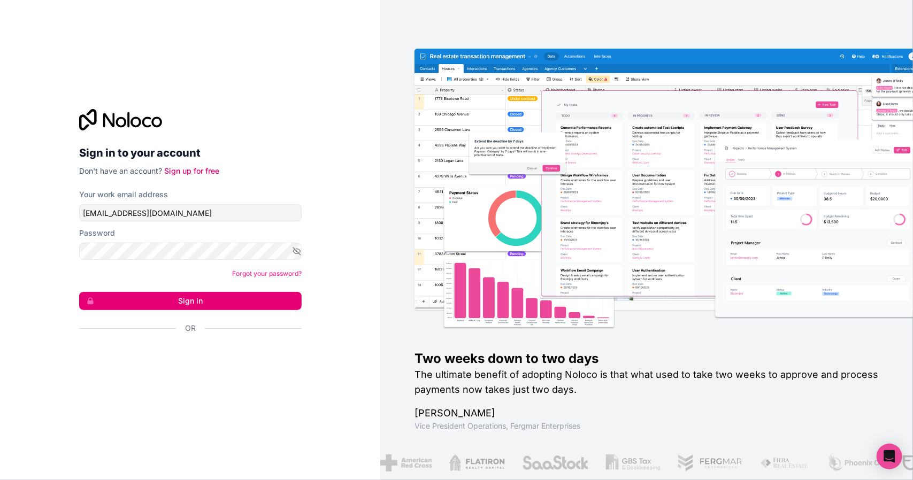 The height and width of the screenshot is (480, 913). I want to click on div: Open Intercom Messenger, so click(890, 457).